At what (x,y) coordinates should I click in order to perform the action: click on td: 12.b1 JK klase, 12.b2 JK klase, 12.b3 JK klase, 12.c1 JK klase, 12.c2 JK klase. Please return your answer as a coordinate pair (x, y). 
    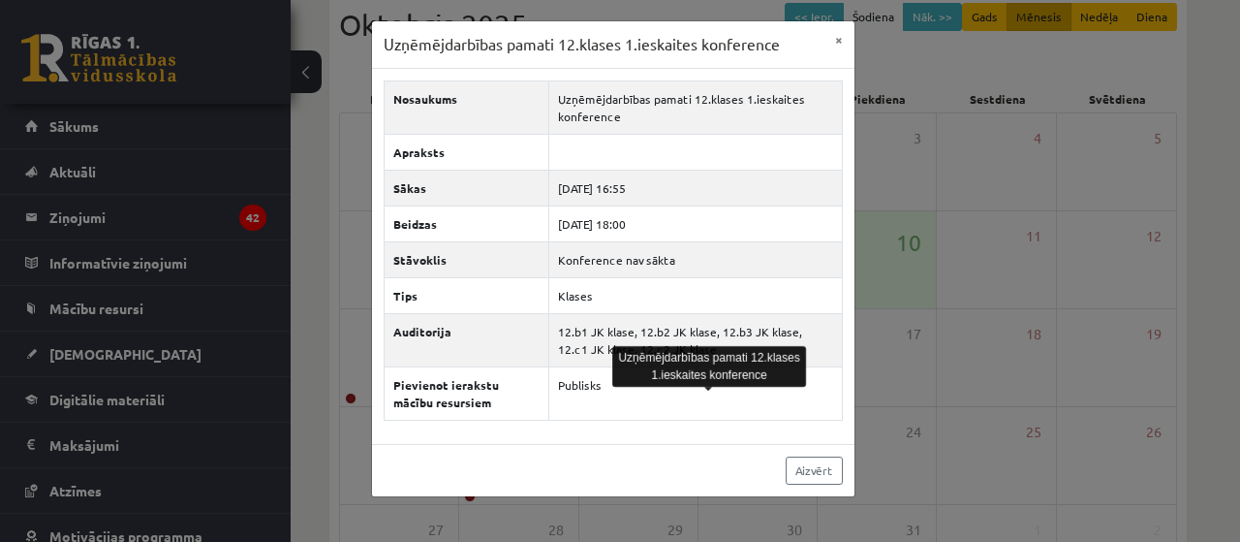
    Looking at the image, I should click on (695, 339).